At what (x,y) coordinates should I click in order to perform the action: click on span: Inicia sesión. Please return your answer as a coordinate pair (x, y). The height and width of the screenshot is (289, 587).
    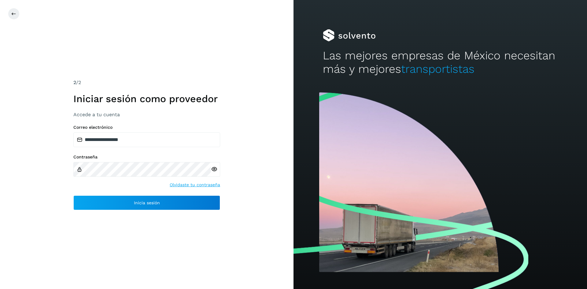
    Looking at the image, I should click on (147, 203).